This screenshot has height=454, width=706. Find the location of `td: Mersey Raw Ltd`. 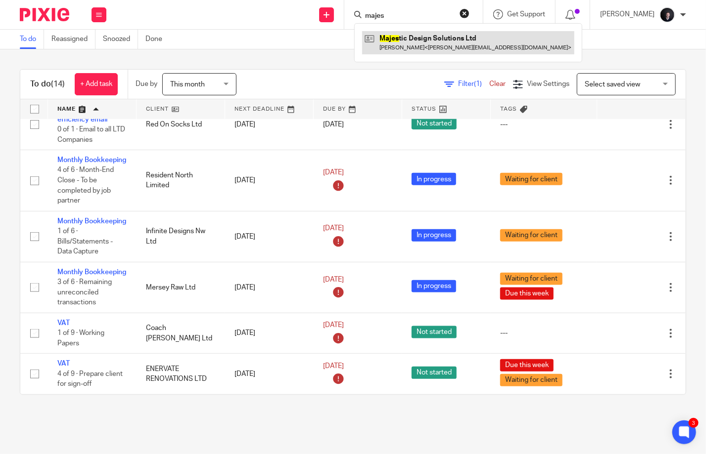

td: Mersey Raw Ltd is located at coordinates (180, 287).